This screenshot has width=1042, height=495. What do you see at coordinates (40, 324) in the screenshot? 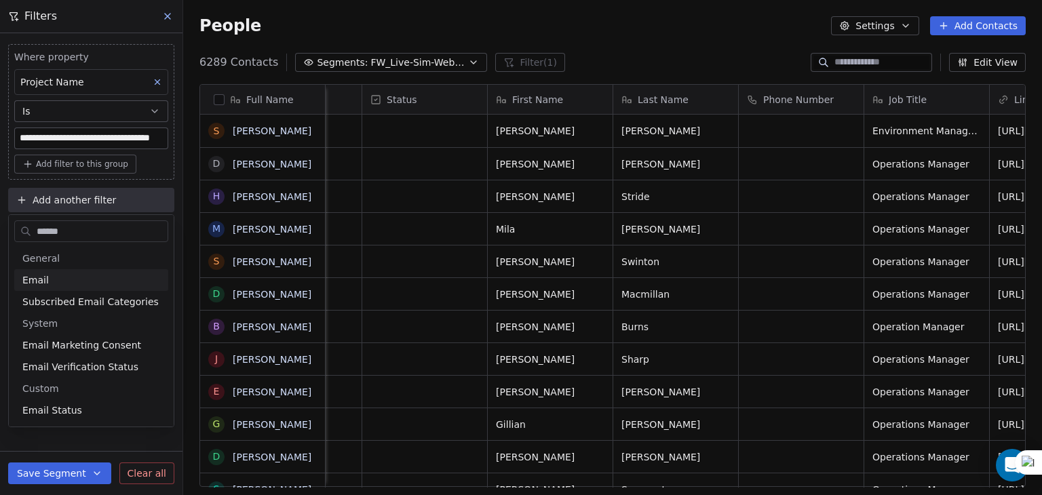
I see `span: System` at bounding box center [40, 324].